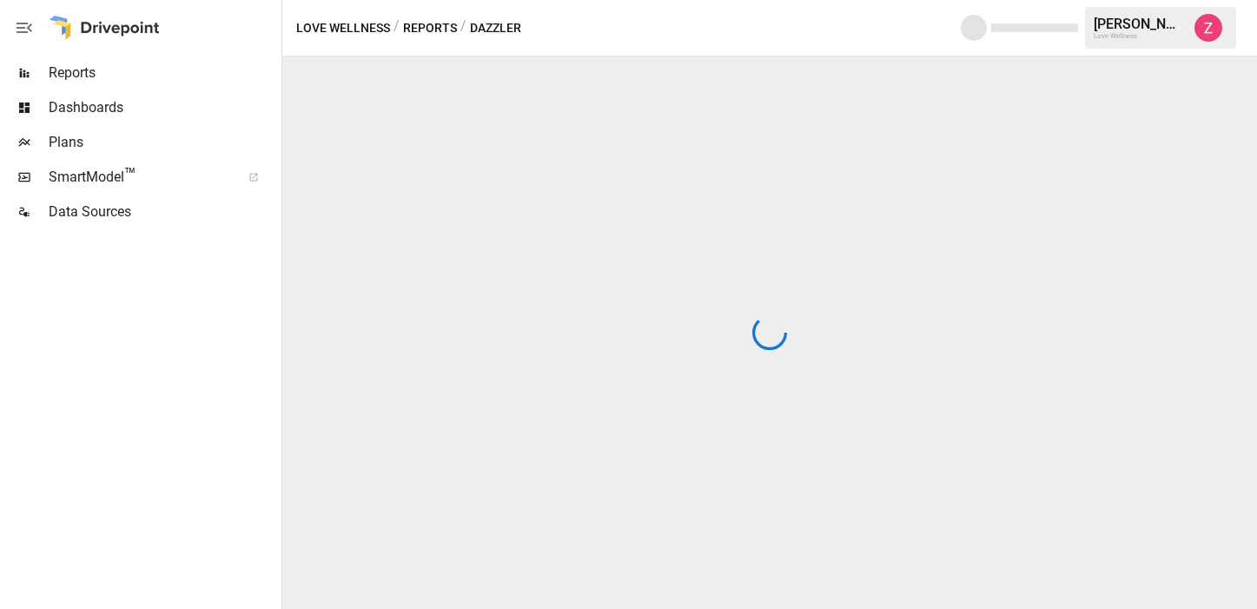  I want to click on span: Dashboards, so click(163, 108).